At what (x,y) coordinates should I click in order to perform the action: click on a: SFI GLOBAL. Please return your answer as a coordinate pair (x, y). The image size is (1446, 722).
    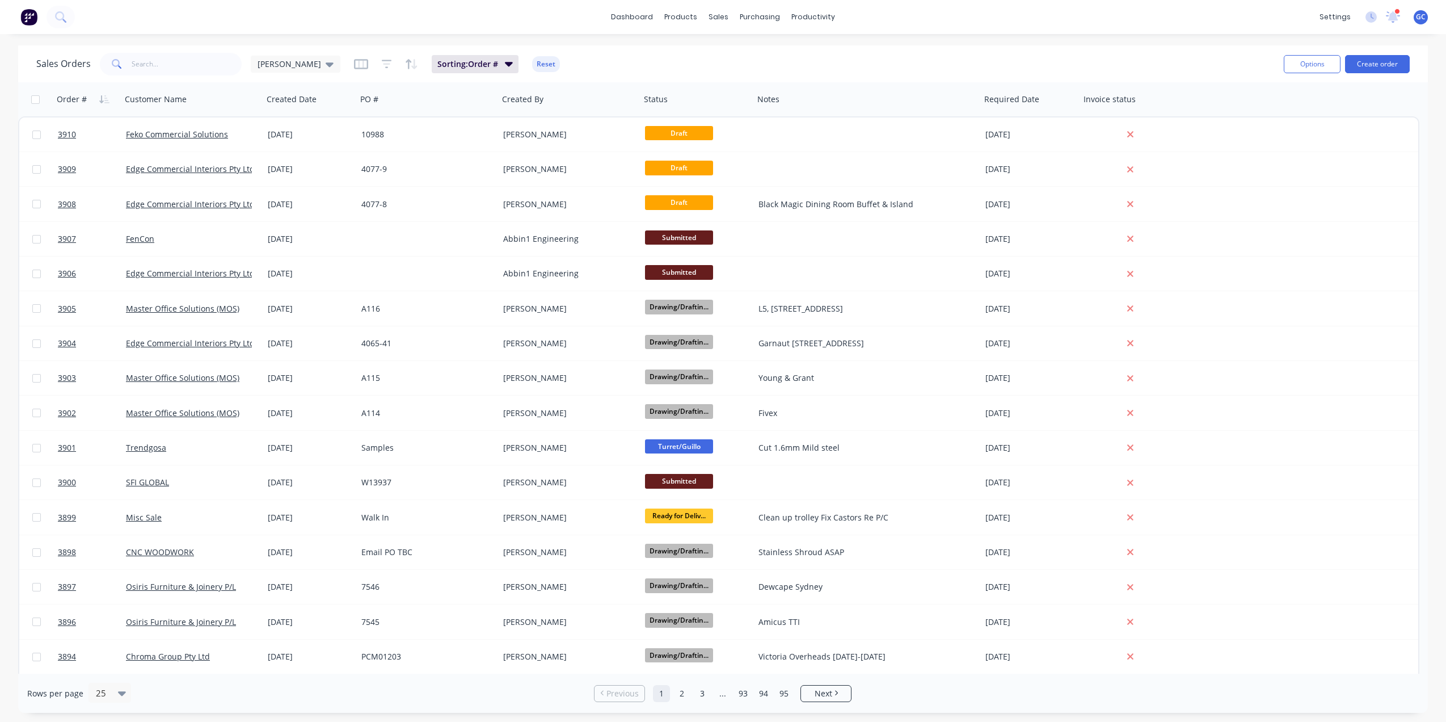
    Looking at the image, I should click on (148, 482).